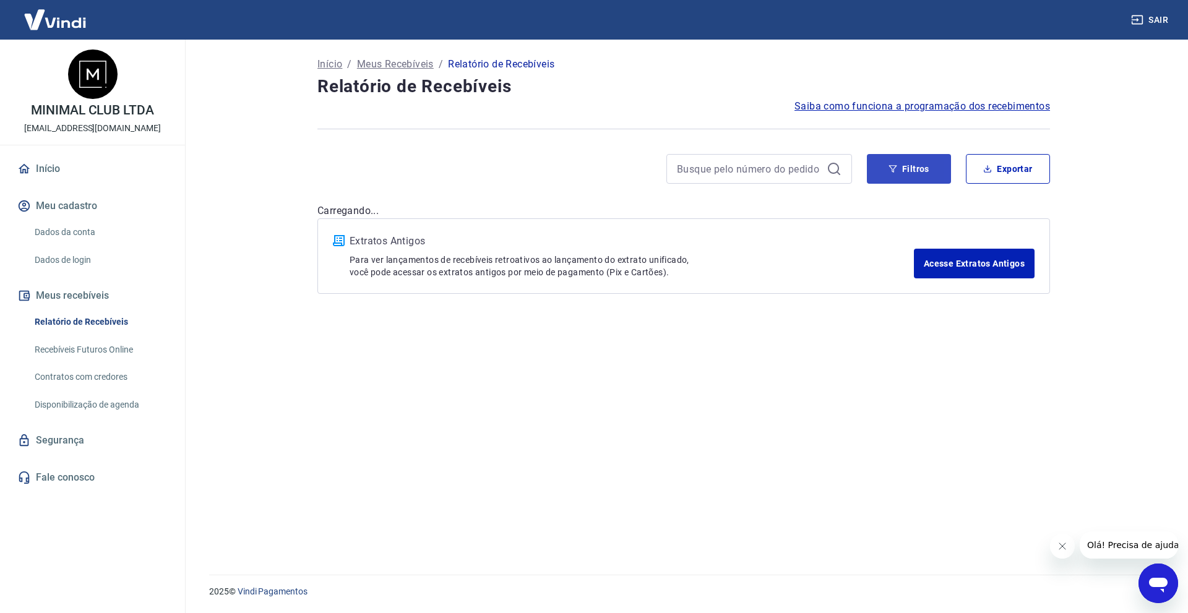 The image size is (1188, 613). What do you see at coordinates (909, 169) in the screenshot?
I see `button: Filtros` at bounding box center [909, 169].